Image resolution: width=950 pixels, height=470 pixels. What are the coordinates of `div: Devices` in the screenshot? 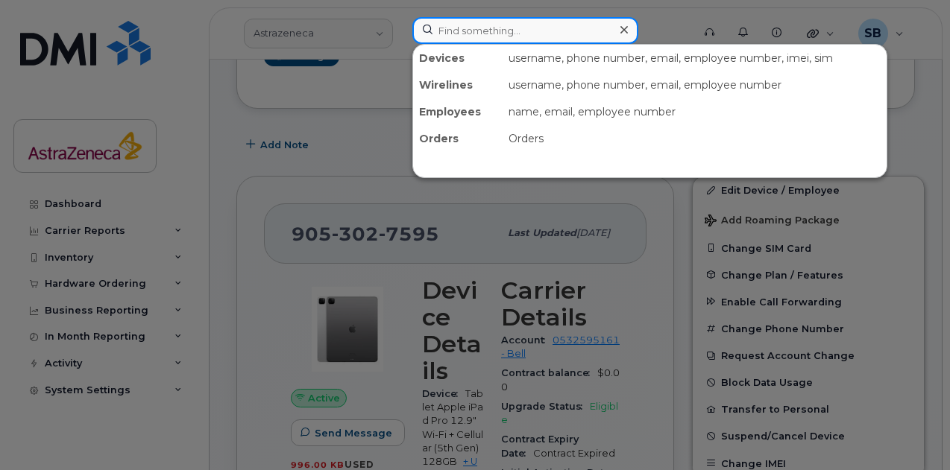 It's located at (458, 58).